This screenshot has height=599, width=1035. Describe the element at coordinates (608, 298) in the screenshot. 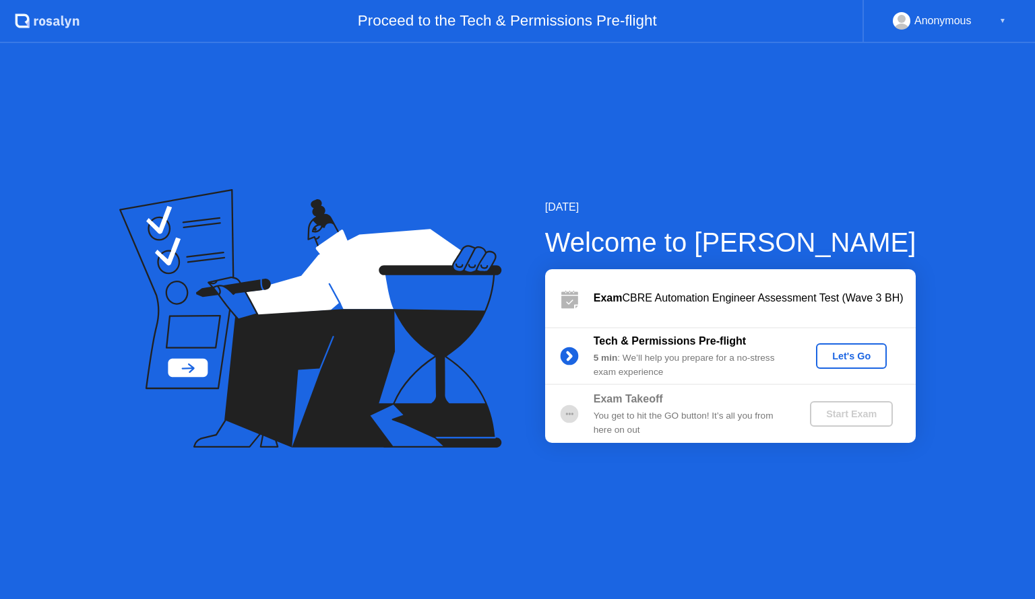

I see `b: Exam` at that location.